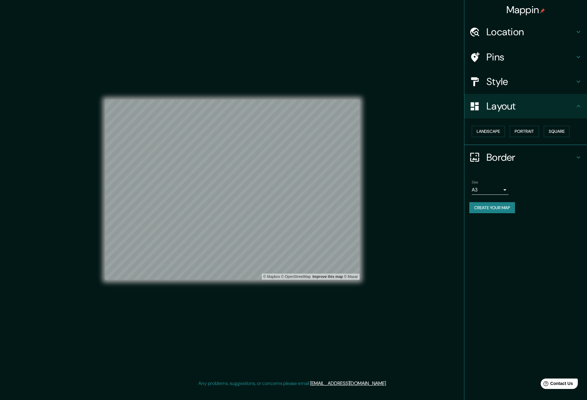  Describe the element at coordinates (525, 157) in the screenshot. I see `div: Border` at that location.